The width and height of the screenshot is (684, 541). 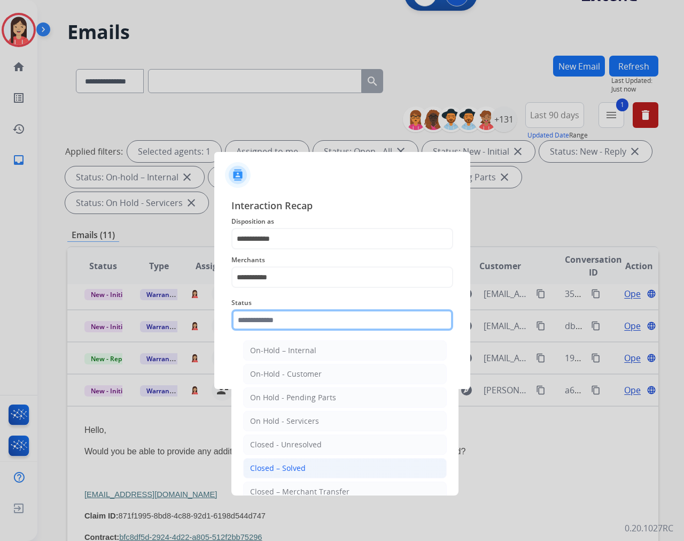 What do you see at coordinates (238, 175) in the screenshot?
I see `img: contactIcon` at bounding box center [238, 175].